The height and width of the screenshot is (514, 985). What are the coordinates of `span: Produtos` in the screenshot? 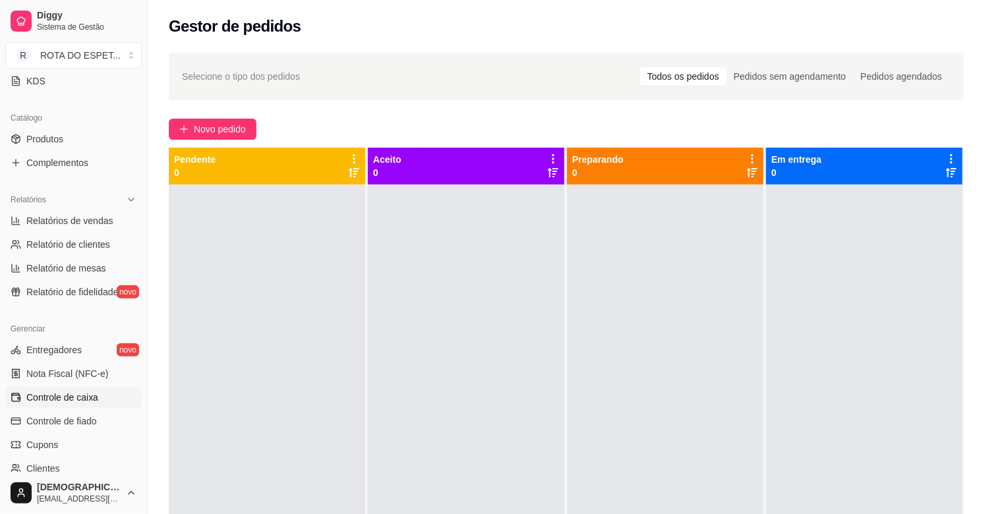 It's located at (45, 139).